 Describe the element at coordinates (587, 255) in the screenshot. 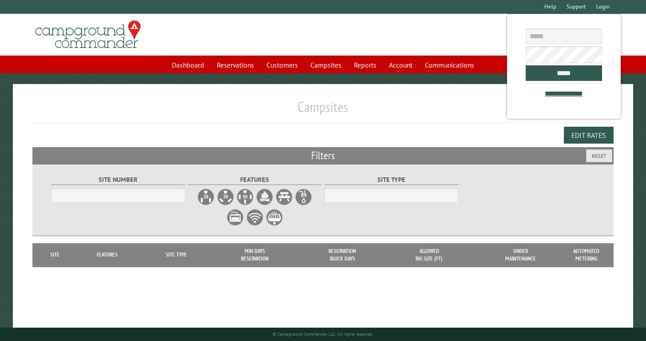

I see `th: Automated metering` at that location.